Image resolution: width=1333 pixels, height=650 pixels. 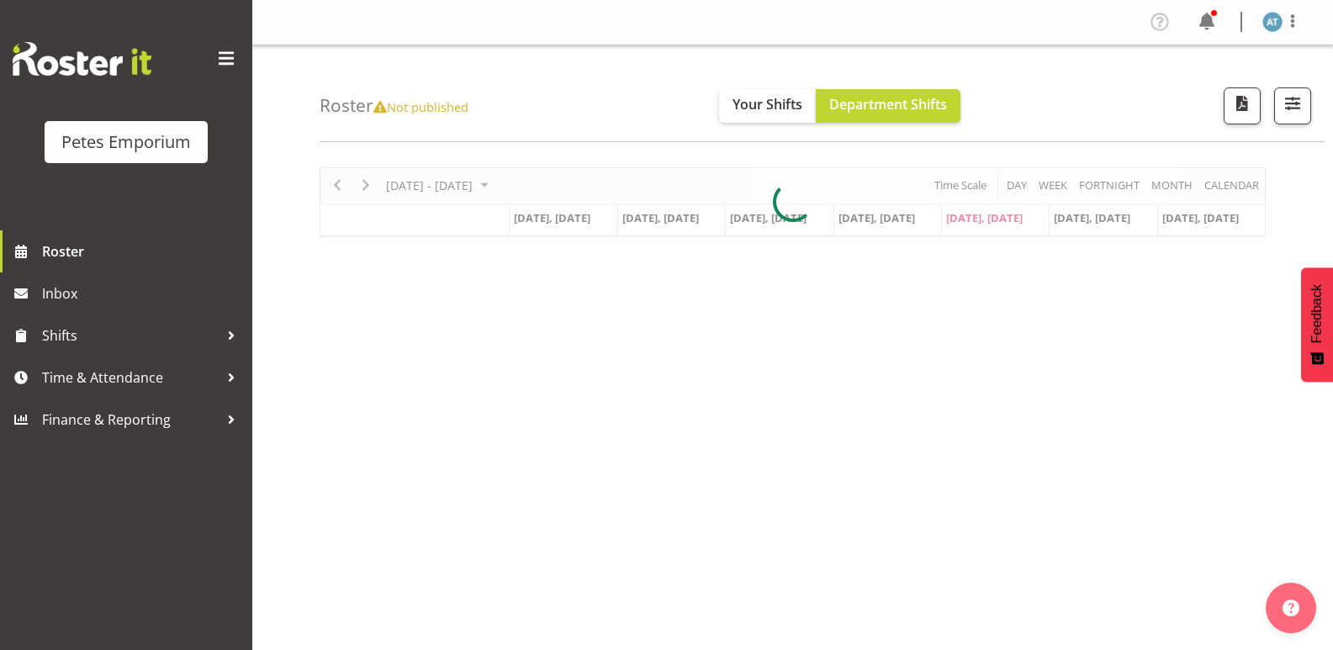 What do you see at coordinates (767, 106) in the screenshot?
I see `button: Your Shifts` at bounding box center [767, 106].